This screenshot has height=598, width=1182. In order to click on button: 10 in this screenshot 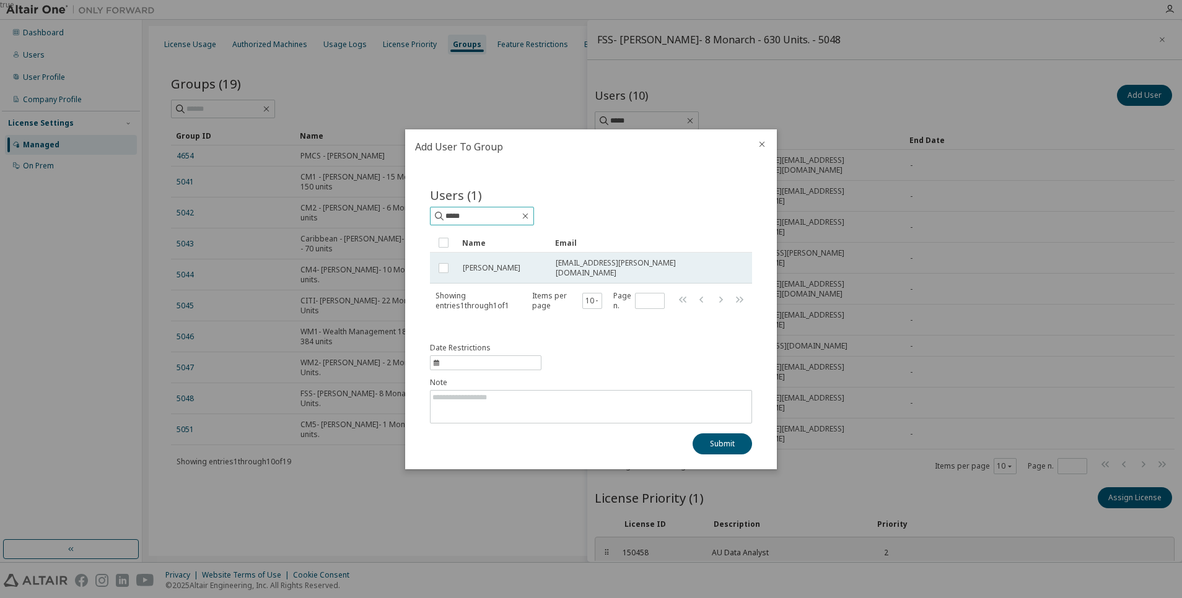, I will do `click(592, 301)`.